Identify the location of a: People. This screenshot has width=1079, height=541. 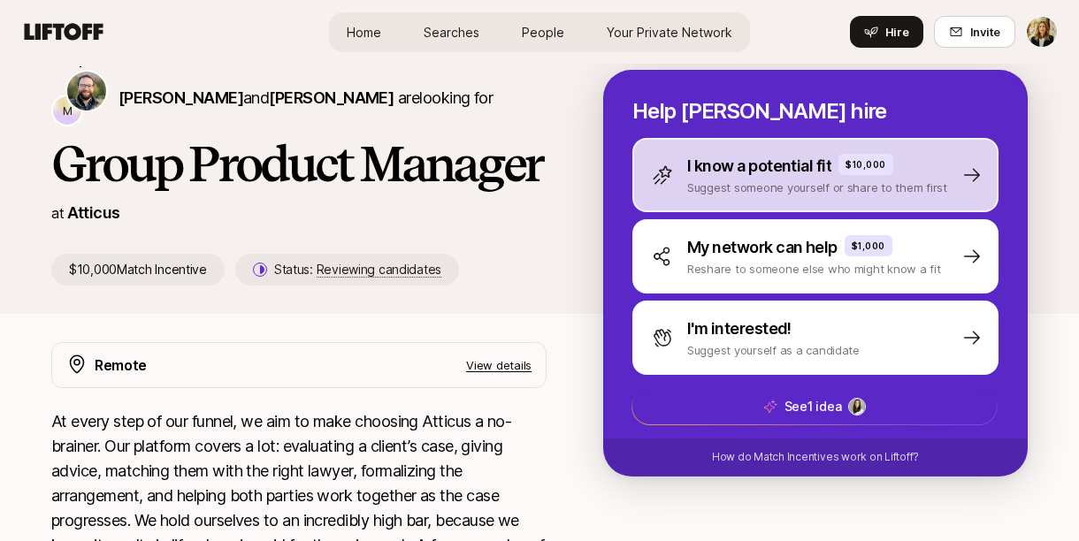
(543, 32).